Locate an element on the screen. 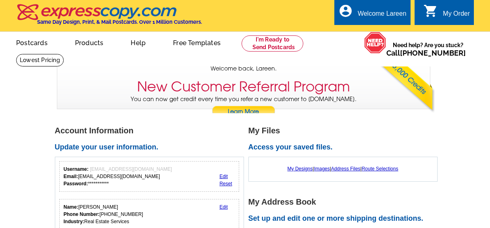 The image size is (490, 228). a: Help is located at coordinates (138, 42).